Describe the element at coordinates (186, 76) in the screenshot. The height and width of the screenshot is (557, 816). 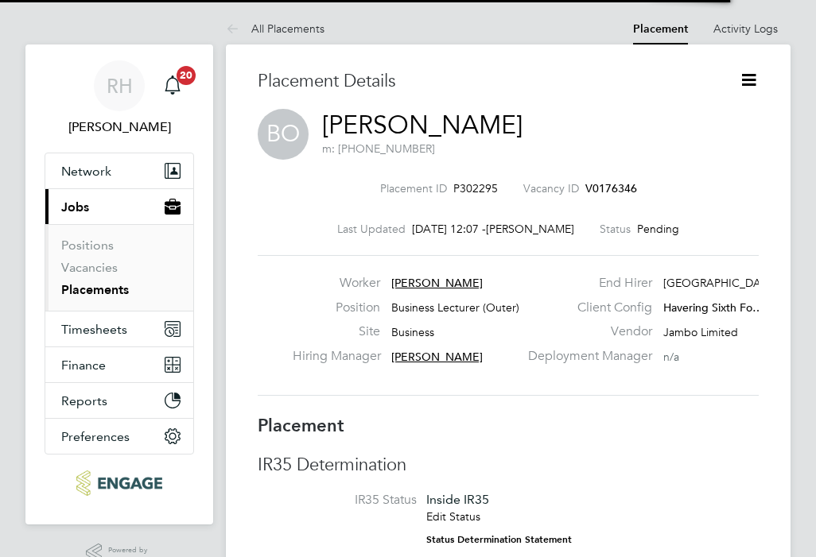
I see `span: 20` at that location.